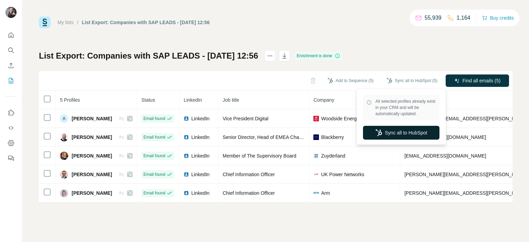  I want to click on span: UK Power Networks, so click(342, 174).